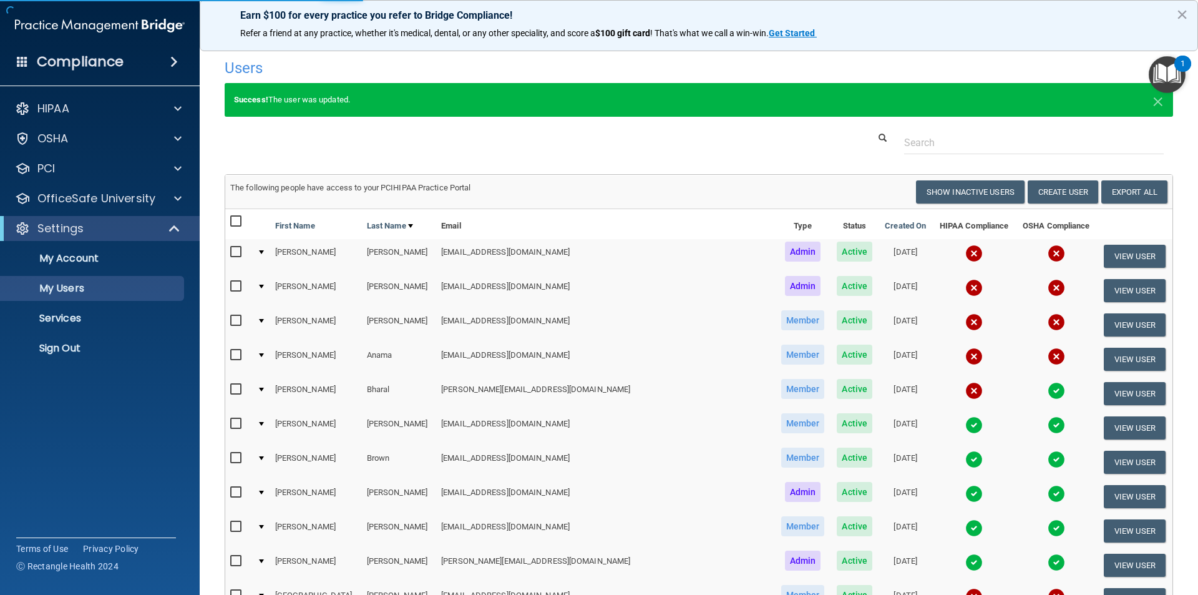  What do you see at coordinates (351, 187) in the screenshot?
I see `span: The following people have access to your PCIHIPAA Practice Portal` at bounding box center [351, 187].